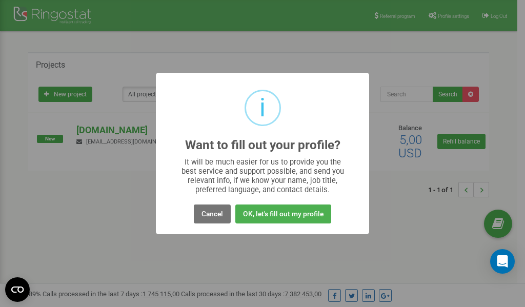 Image resolution: width=525 pixels, height=307 pixels. I want to click on div: It will be much easier for us to provide you the best service and support possible, and send you ..., so click(262, 176).